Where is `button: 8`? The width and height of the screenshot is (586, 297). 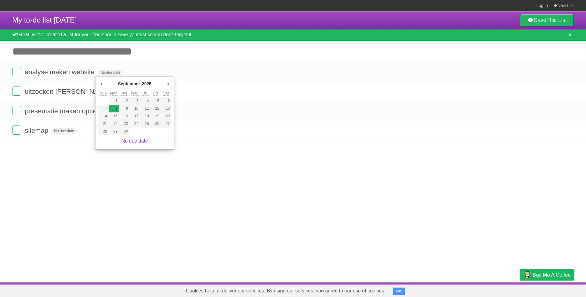 button: 8 is located at coordinates (114, 109).